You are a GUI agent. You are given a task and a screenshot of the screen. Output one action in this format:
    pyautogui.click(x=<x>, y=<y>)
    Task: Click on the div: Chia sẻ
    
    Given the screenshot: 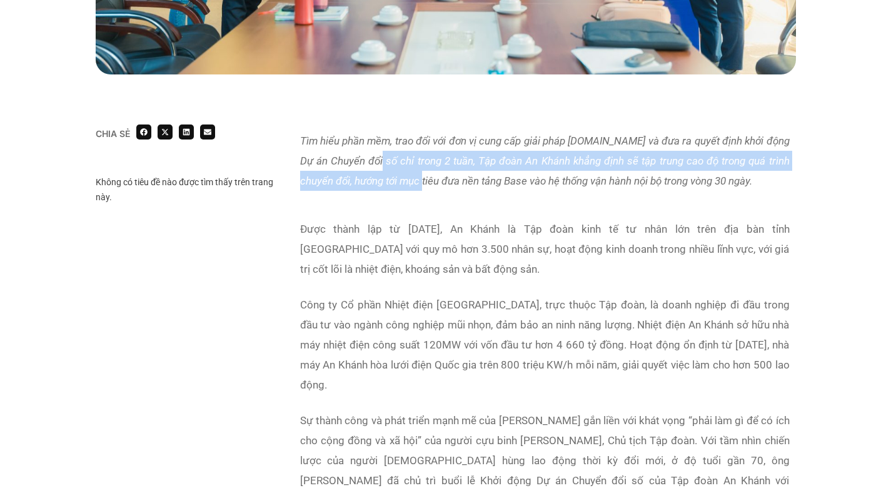 What is the action you would take?
    pyautogui.click(x=113, y=134)
    